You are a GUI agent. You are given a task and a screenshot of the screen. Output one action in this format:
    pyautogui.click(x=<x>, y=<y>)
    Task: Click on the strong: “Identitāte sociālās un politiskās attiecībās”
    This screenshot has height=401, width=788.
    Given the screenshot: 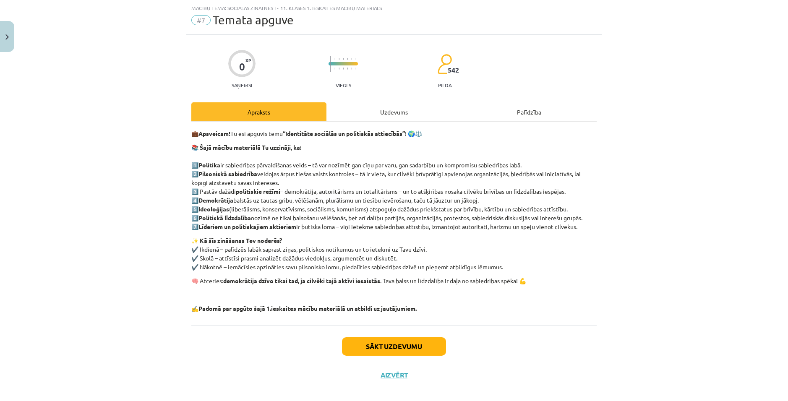 What is the action you would take?
    pyautogui.click(x=344, y=133)
    